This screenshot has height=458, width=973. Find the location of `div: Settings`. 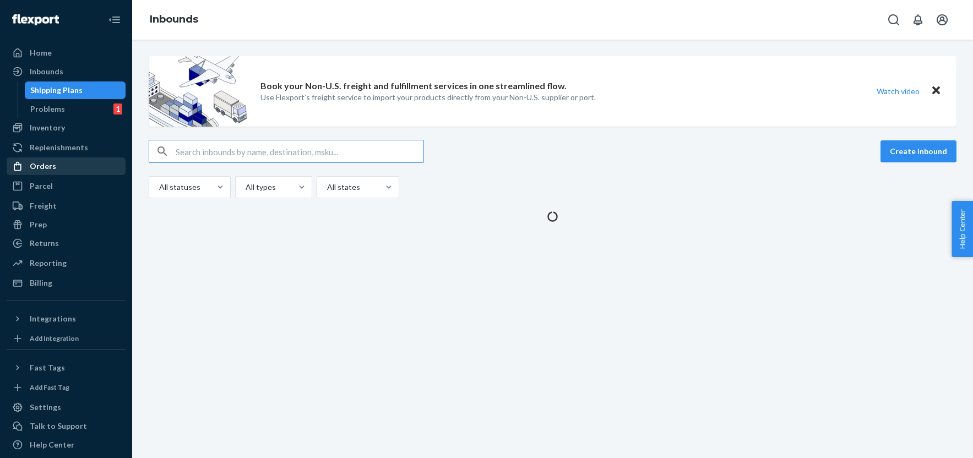

div: Settings is located at coordinates (45, 407).